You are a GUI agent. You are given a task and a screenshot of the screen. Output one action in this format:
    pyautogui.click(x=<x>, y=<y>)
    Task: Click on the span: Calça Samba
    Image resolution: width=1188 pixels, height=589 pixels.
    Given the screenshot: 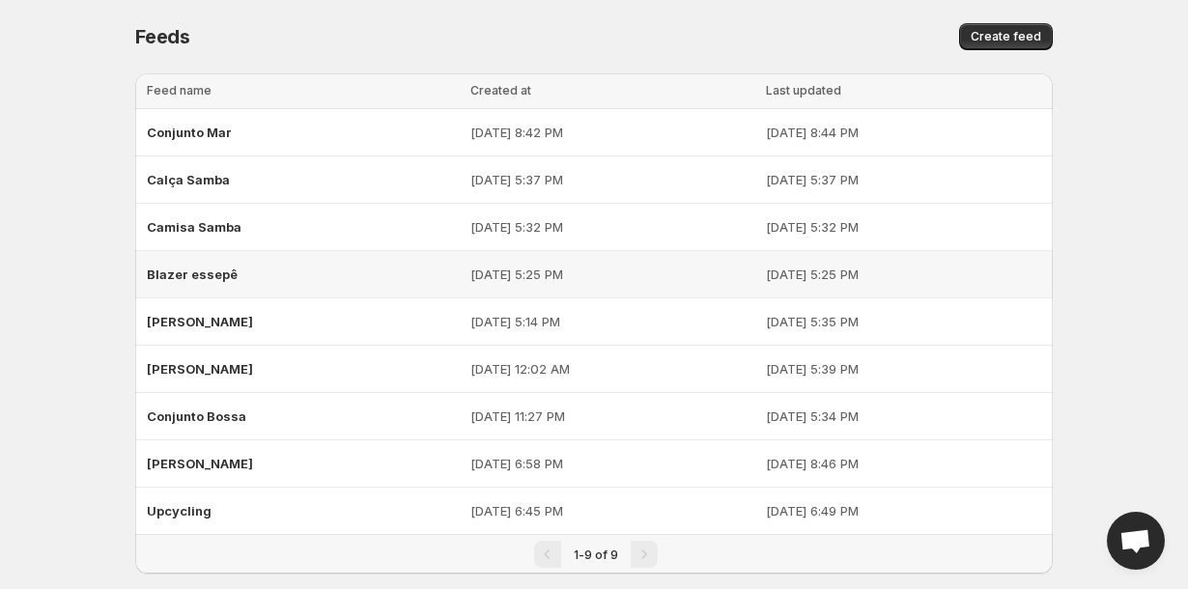 What is the action you would take?
    pyautogui.click(x=188, y=180)
    